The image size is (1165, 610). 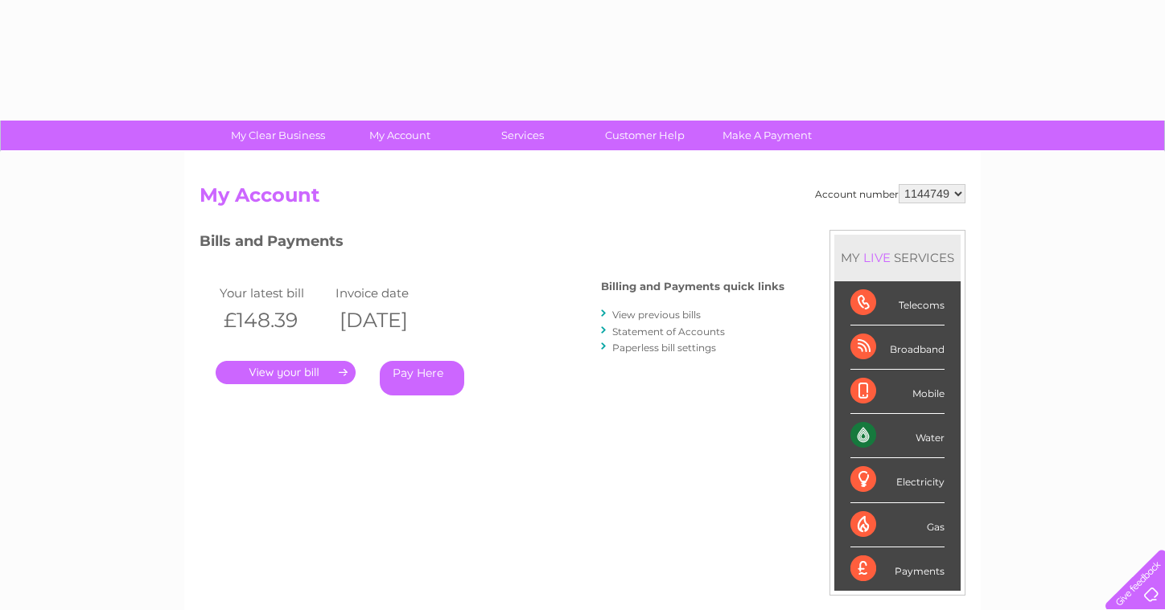 I want to click on div: Broadband, so click(x=897, y=347).